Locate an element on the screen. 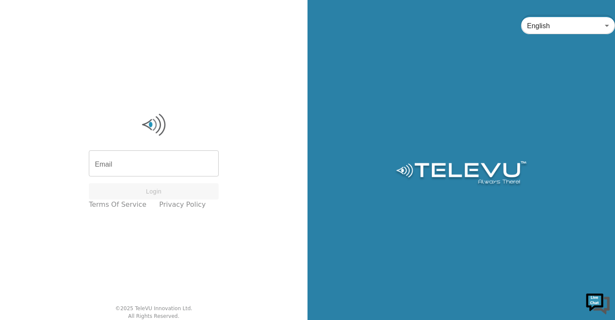 This screenshot has width=615, height=320. a: Terms of Service is located at coordinates (117, 205).